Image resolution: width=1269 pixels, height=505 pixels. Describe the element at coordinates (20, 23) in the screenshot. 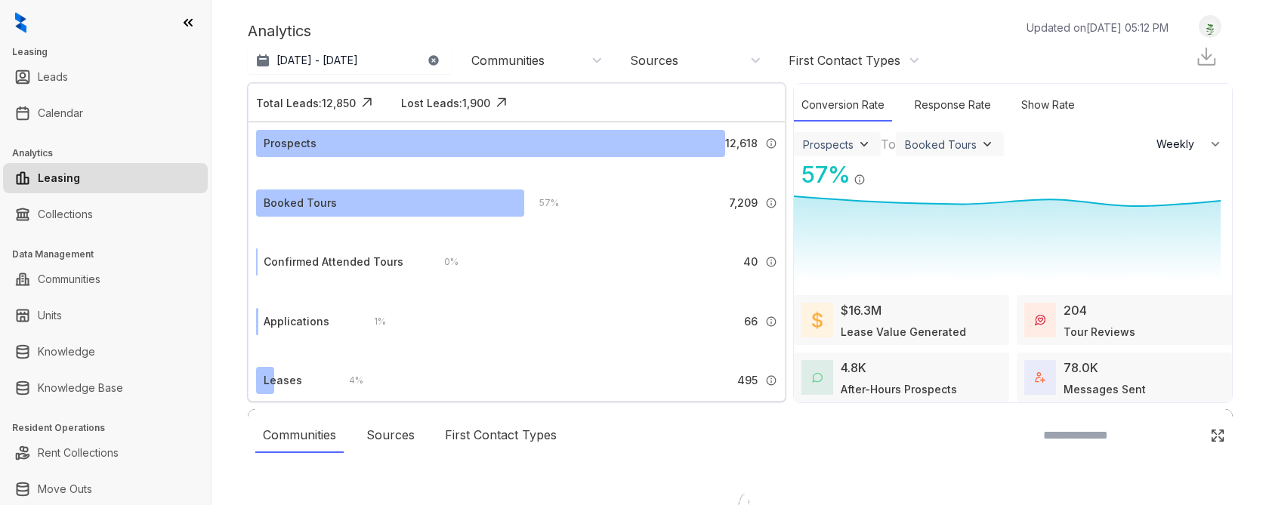

I see `img: logo` at that location.